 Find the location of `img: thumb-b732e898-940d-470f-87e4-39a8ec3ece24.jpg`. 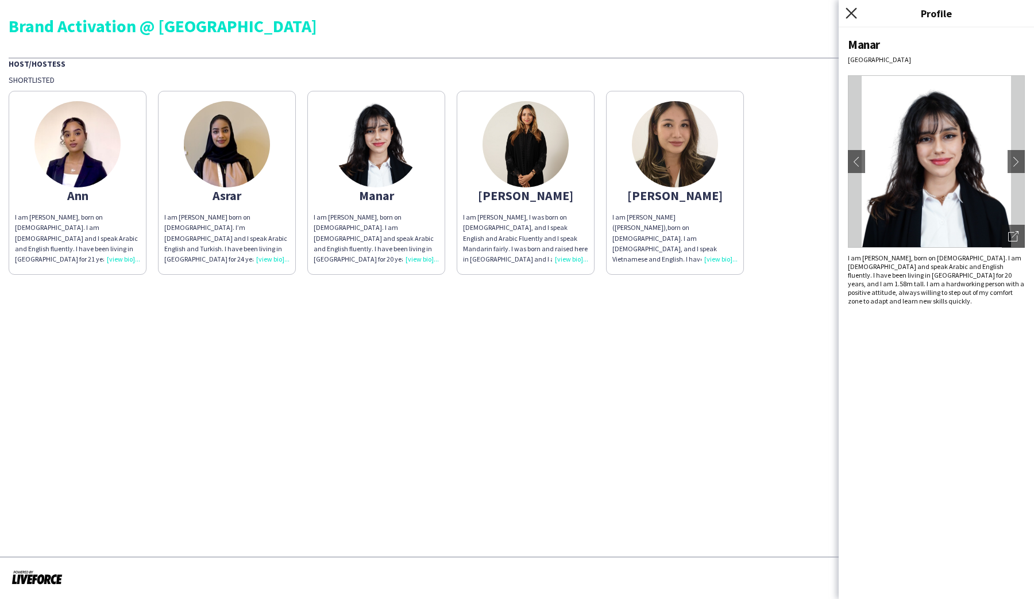

img: thumb-b732e898-940d-470f-87e4-39a8ec3ece24.jpg is located at coordinates (675, 144).